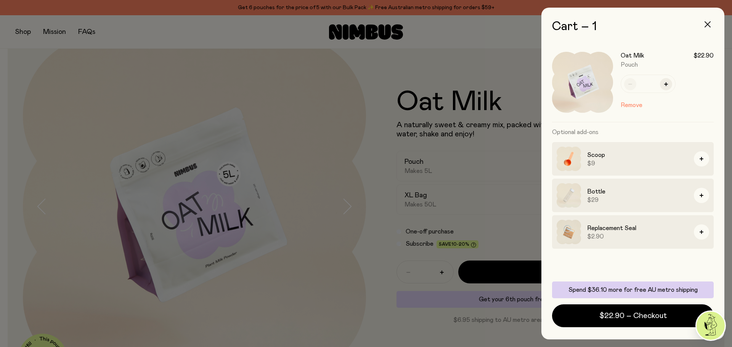  I want to click on span: $2.90, so click(637, 237).